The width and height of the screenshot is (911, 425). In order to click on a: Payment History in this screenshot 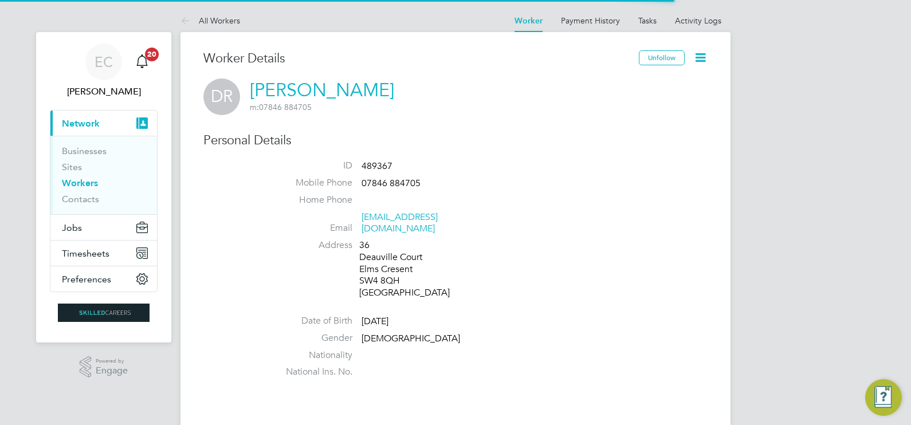, I will do `click(590, 21)`.